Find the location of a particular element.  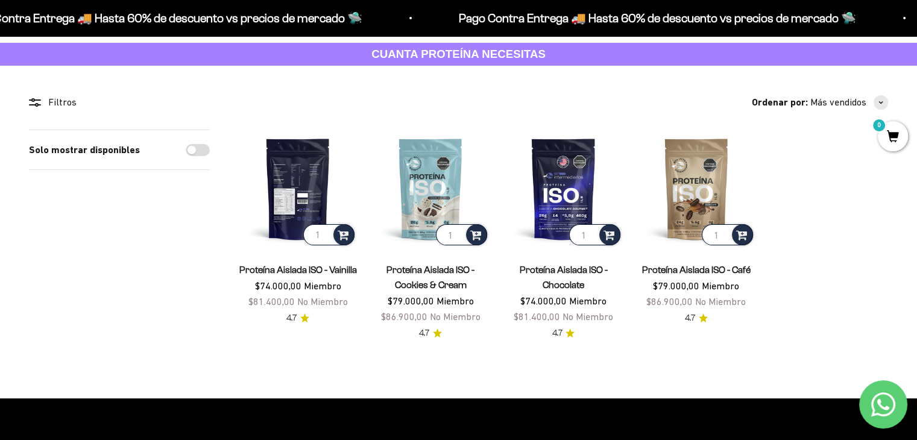

button: Más vendidos is located at coordinates (849, 103).